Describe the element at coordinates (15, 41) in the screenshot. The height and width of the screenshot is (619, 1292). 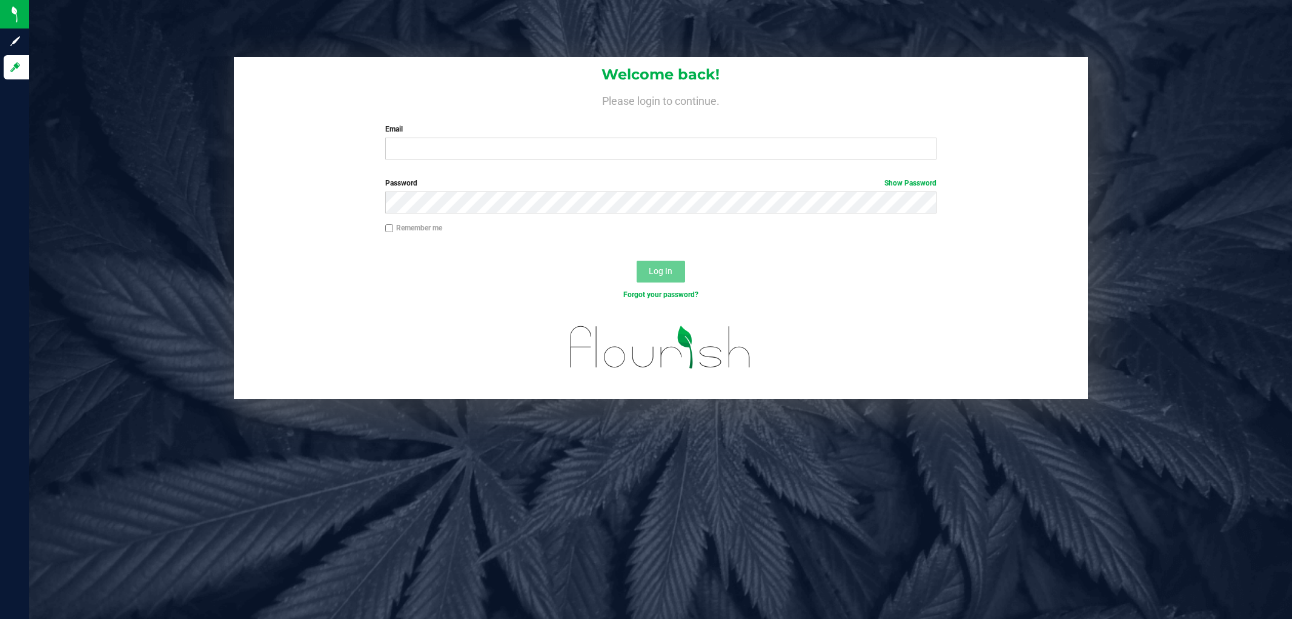
I see `inline-svg: Sign up` at that location.